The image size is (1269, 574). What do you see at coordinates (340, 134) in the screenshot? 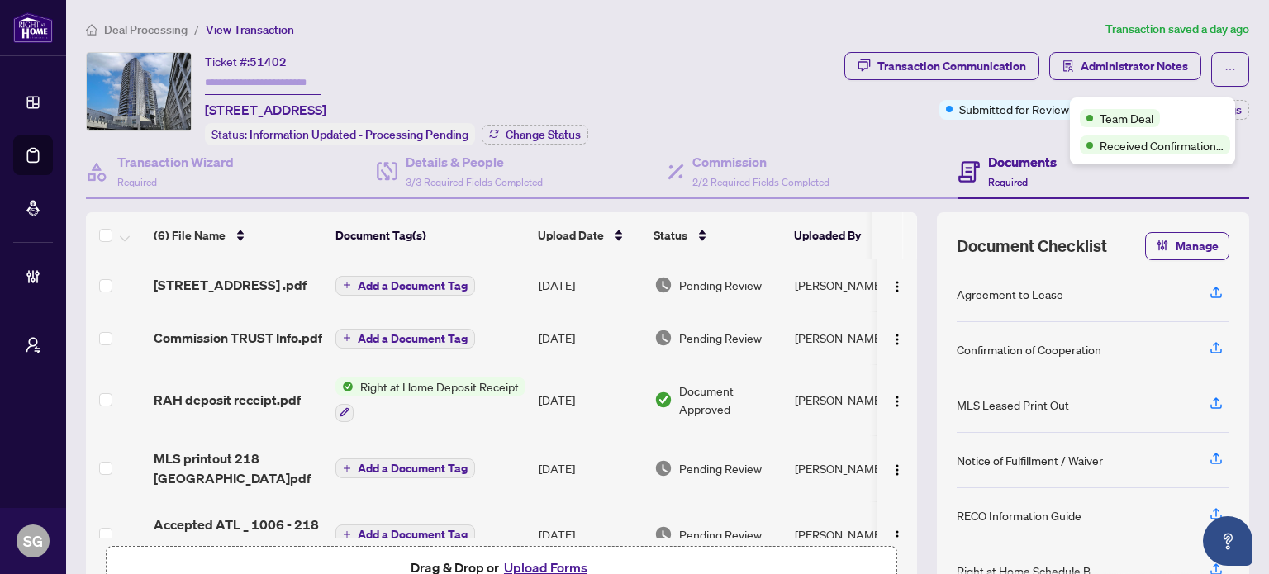
I see `div: Status:` at bounding box center [340, 134].